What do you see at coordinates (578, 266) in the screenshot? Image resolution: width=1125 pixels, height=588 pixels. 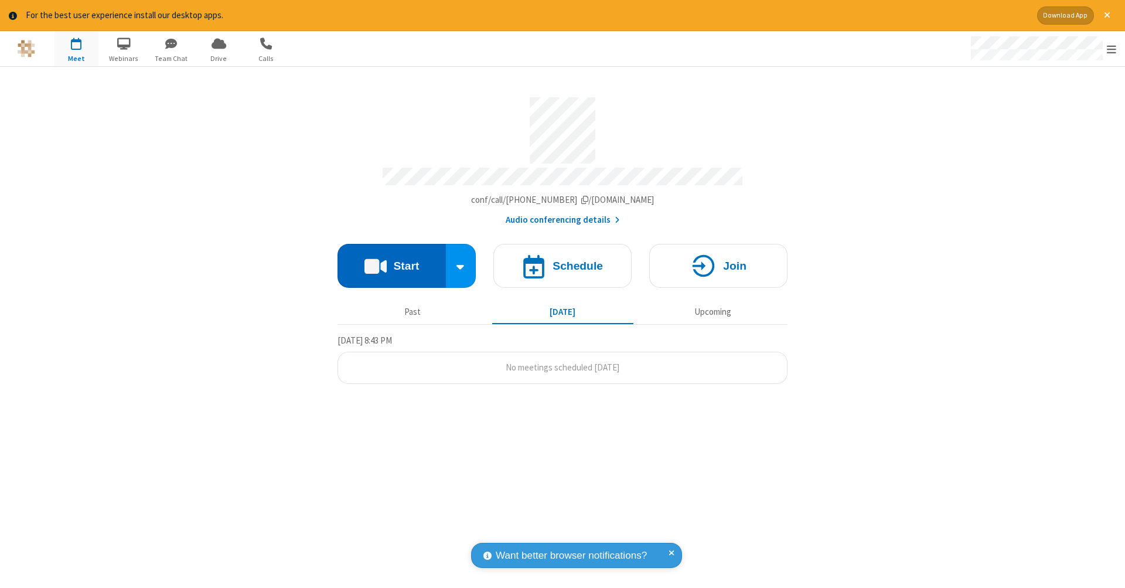 I see `h4: Schedule` at bounding box center [578, 266].